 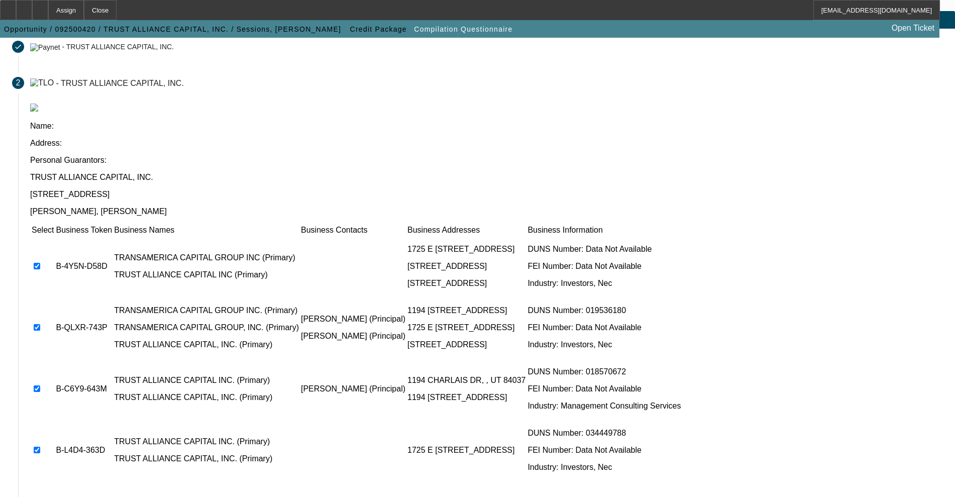 I want to click on p: TRUST ALLIANCE CAPITAL, INC., so click(x=487, y=177).